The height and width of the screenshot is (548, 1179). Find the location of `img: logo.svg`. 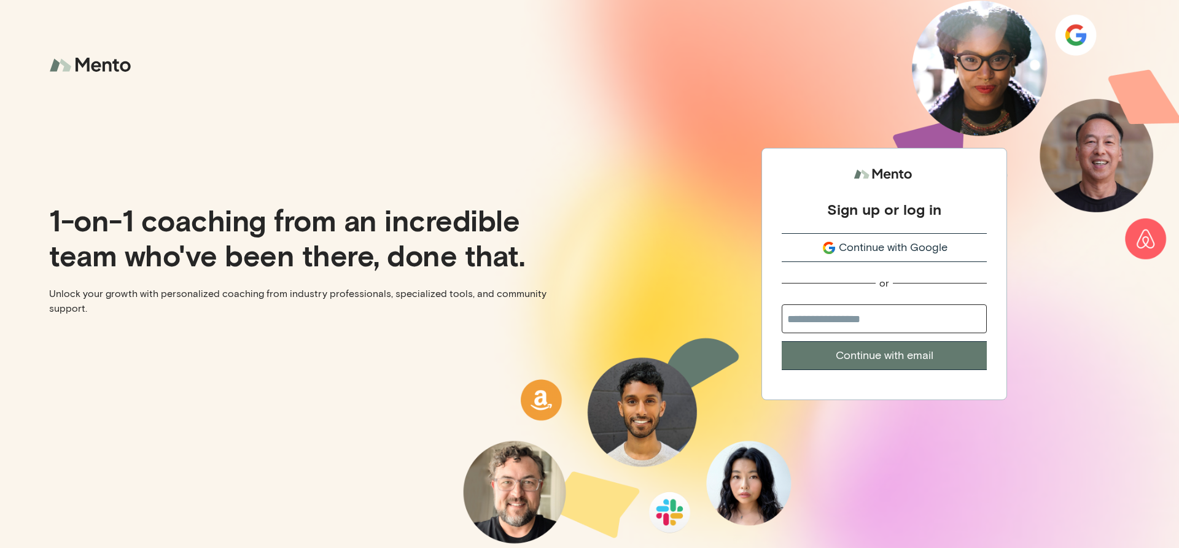

img: logo.svg is located at coordinates (884, 174).